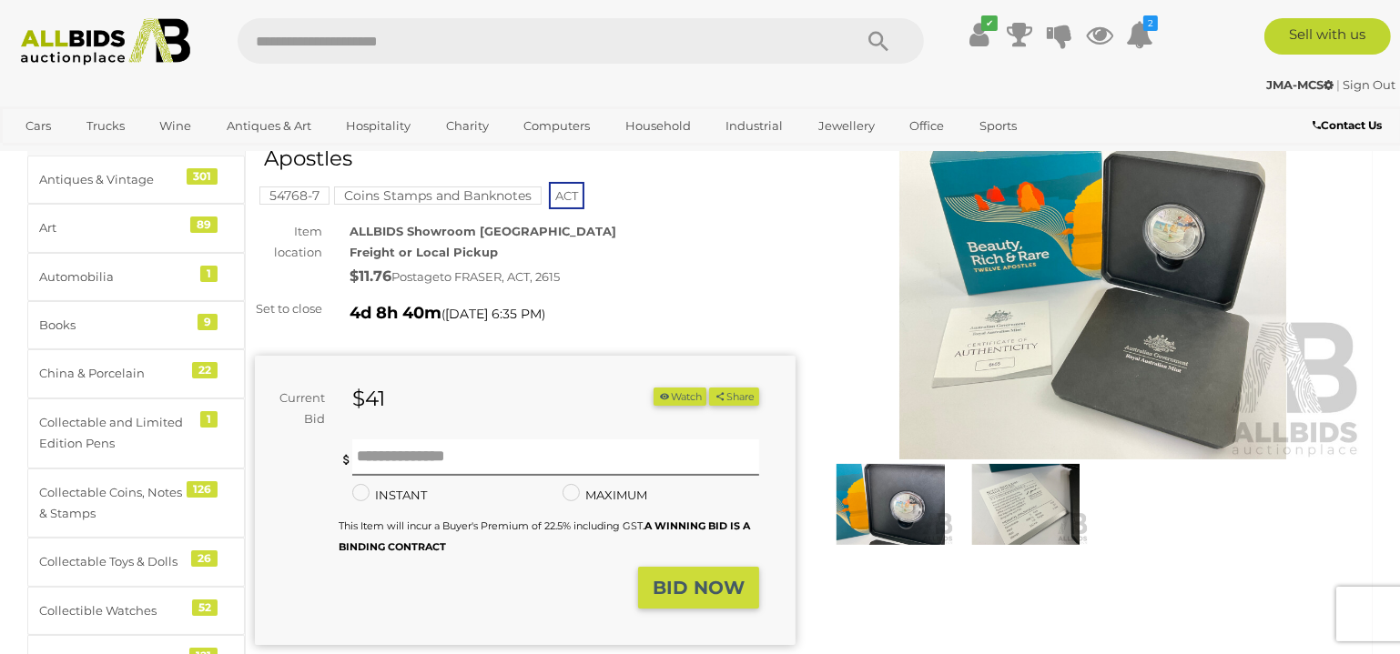 The image size is (1400, 654). What do you see at coordinates (878, 41) in the screenshot?
I see `button: Search` at bounding box center [878, 41].